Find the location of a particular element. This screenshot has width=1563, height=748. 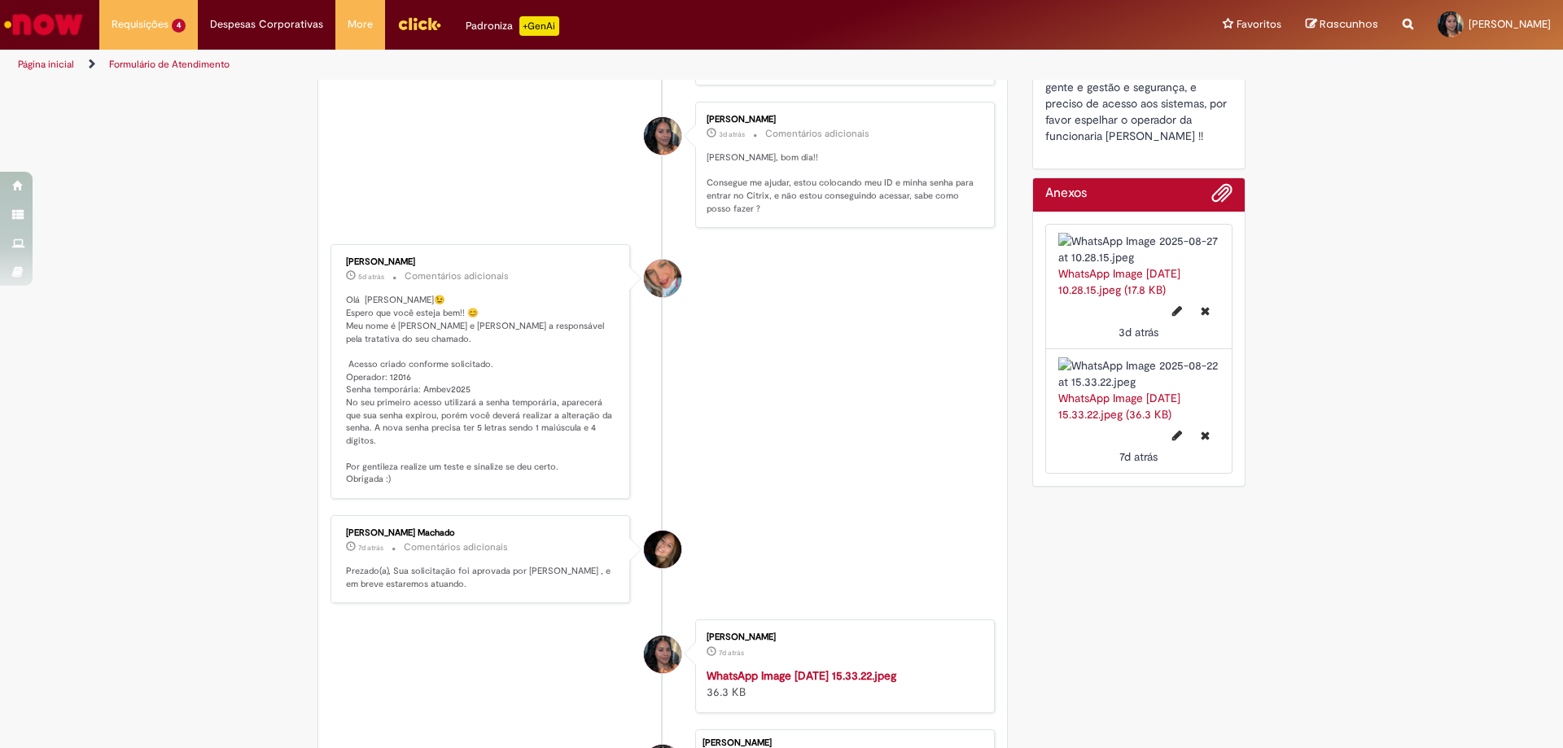

button: Excluir WhatsApp Image 2025-08-27 at 10.28.15.jpeg is located at coordinates (1205, 311).